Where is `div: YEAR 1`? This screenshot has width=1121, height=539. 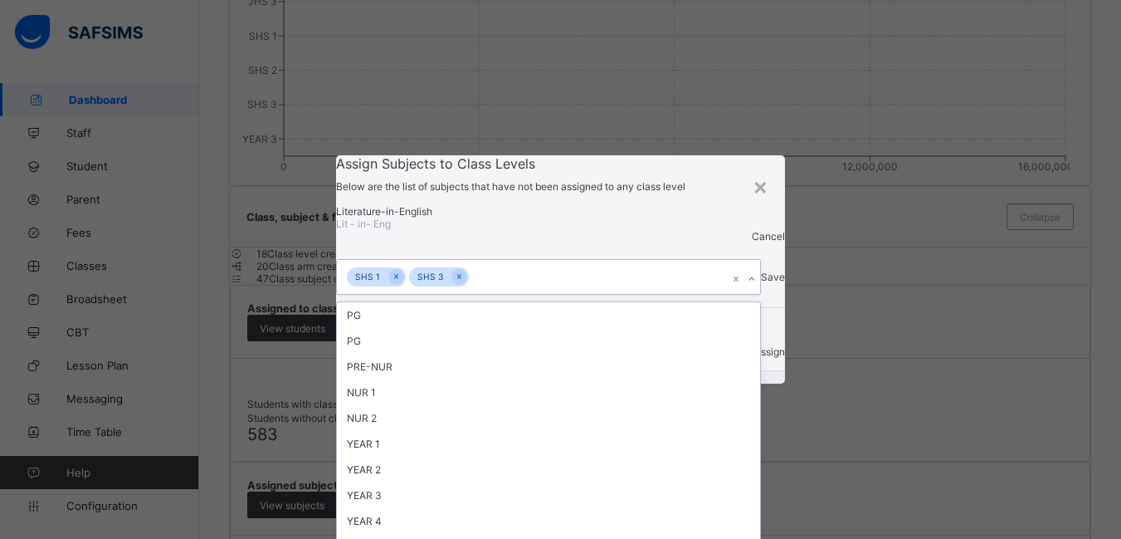 div: YEAR 1 is located at coordinates (548, 443).